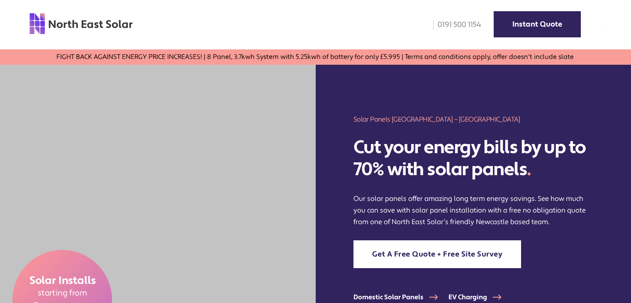  Describe the element at coordinates (62, 292) in the screenshot. I see `span: starting from` at that location.